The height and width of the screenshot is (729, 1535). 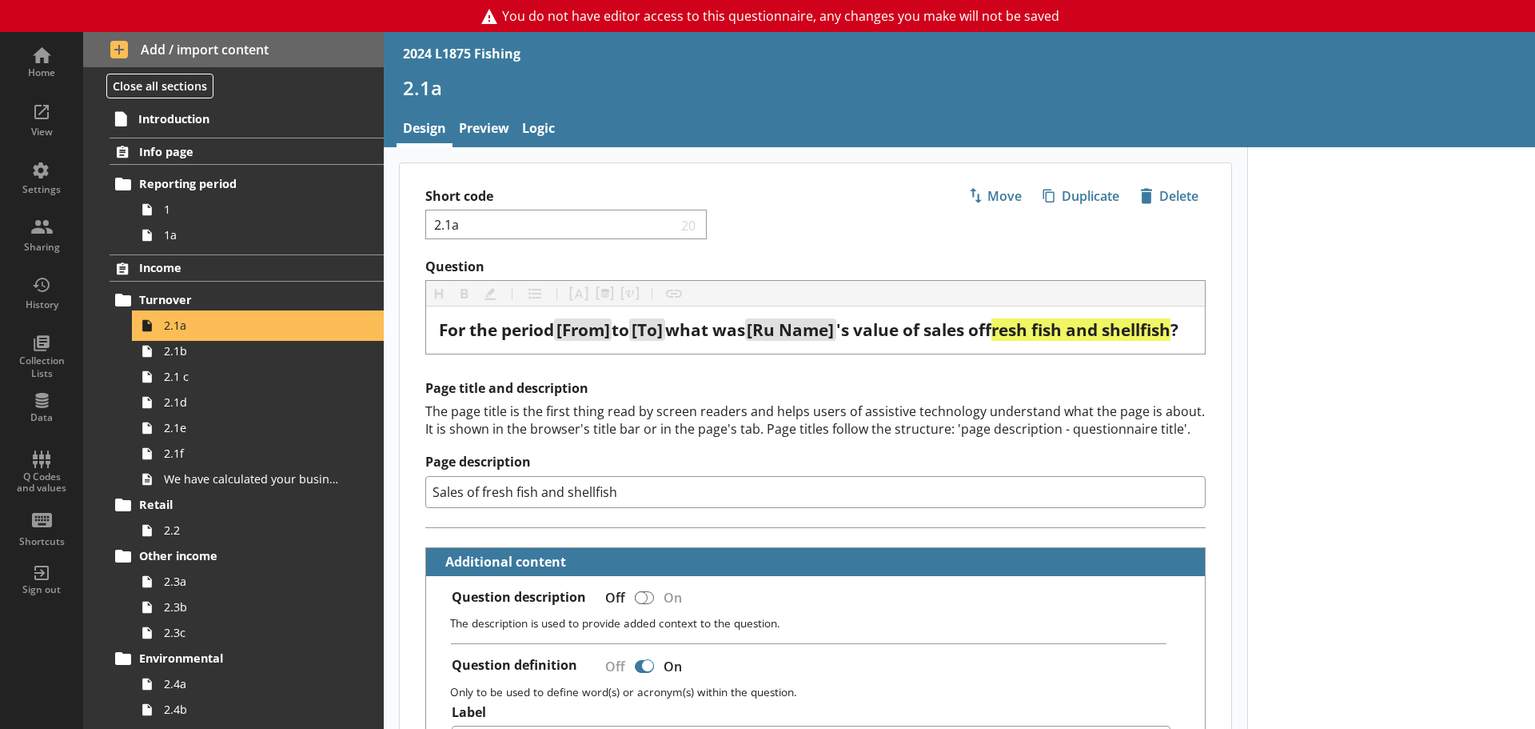 What do you see at coordinates (259, 479) in the screenshot?
I see `a: We have calculated your business's total turnover for the reporting period to be [total]. Is that...` at bounding box center [259, 479].